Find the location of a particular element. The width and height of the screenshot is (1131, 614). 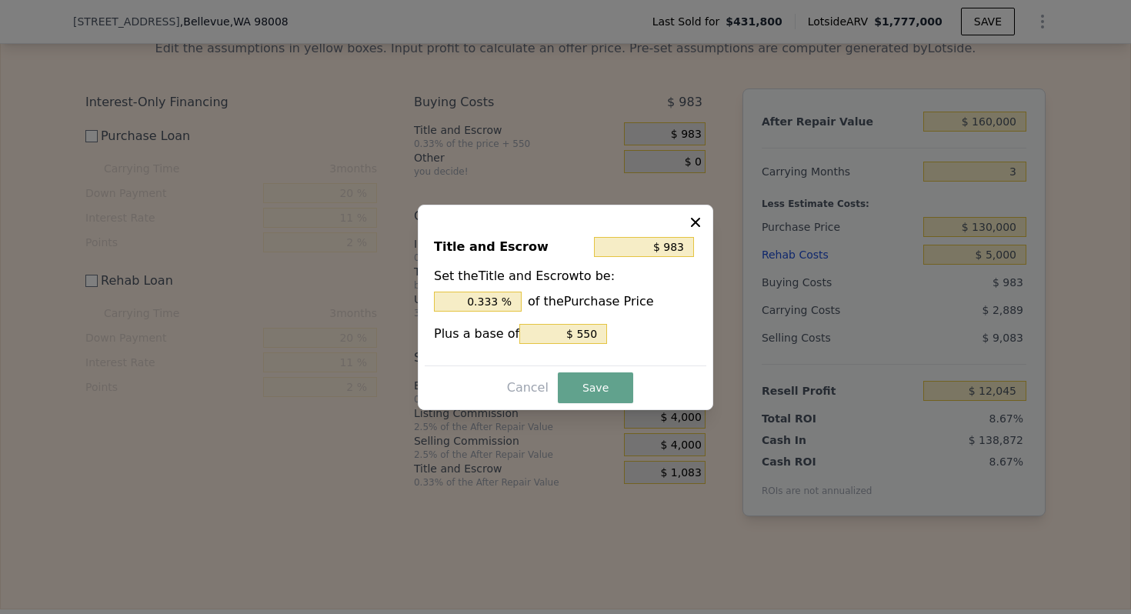

span: Plus a base of is located at coordinates (476, 333).